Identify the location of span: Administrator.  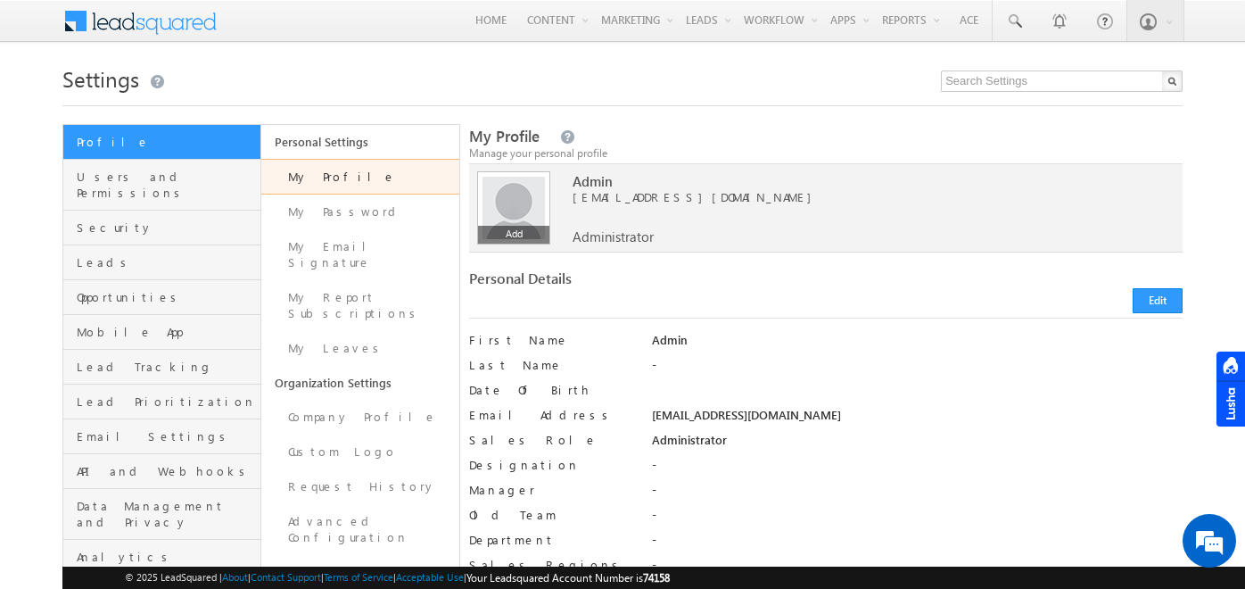
(613, 236).